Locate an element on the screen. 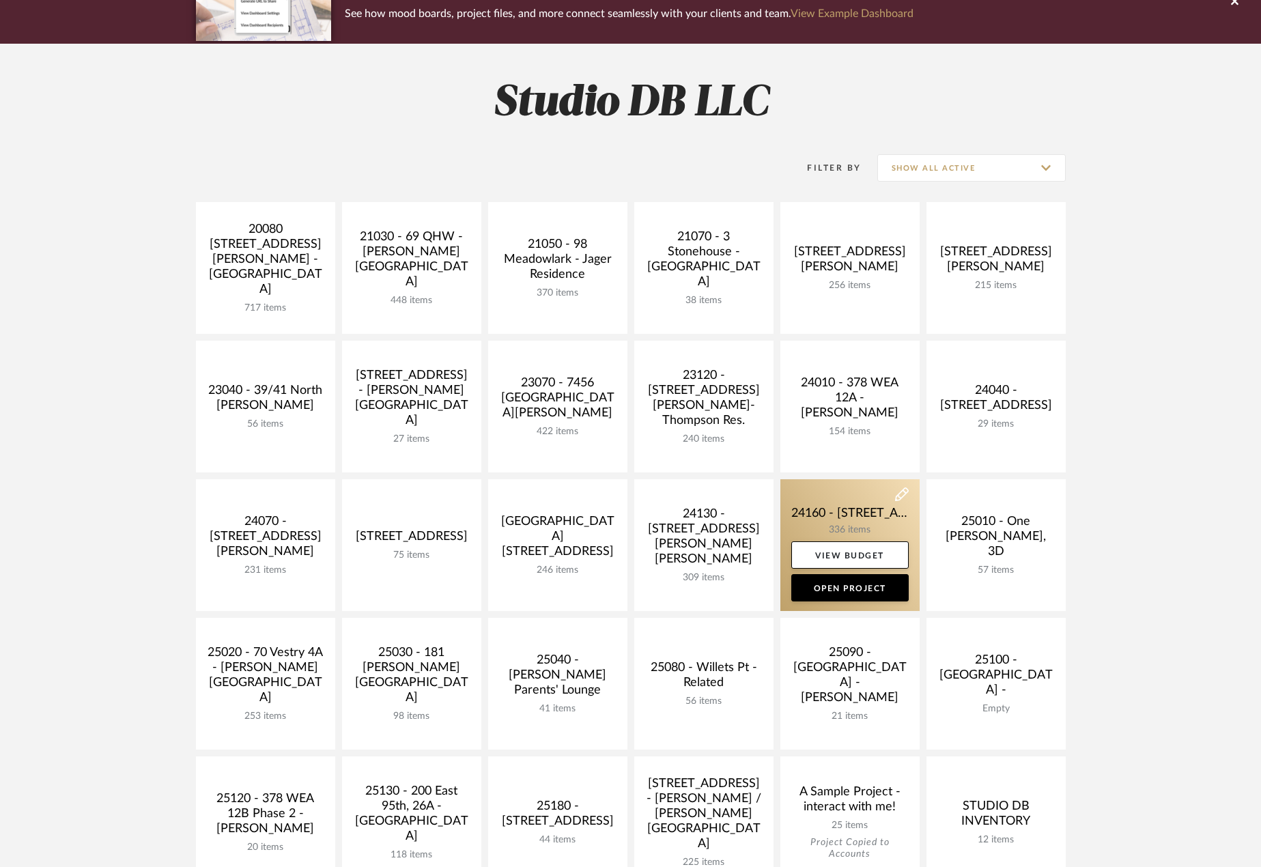 The image size is (1261, 867). div: 231 items is located at coordinates (266, 570).